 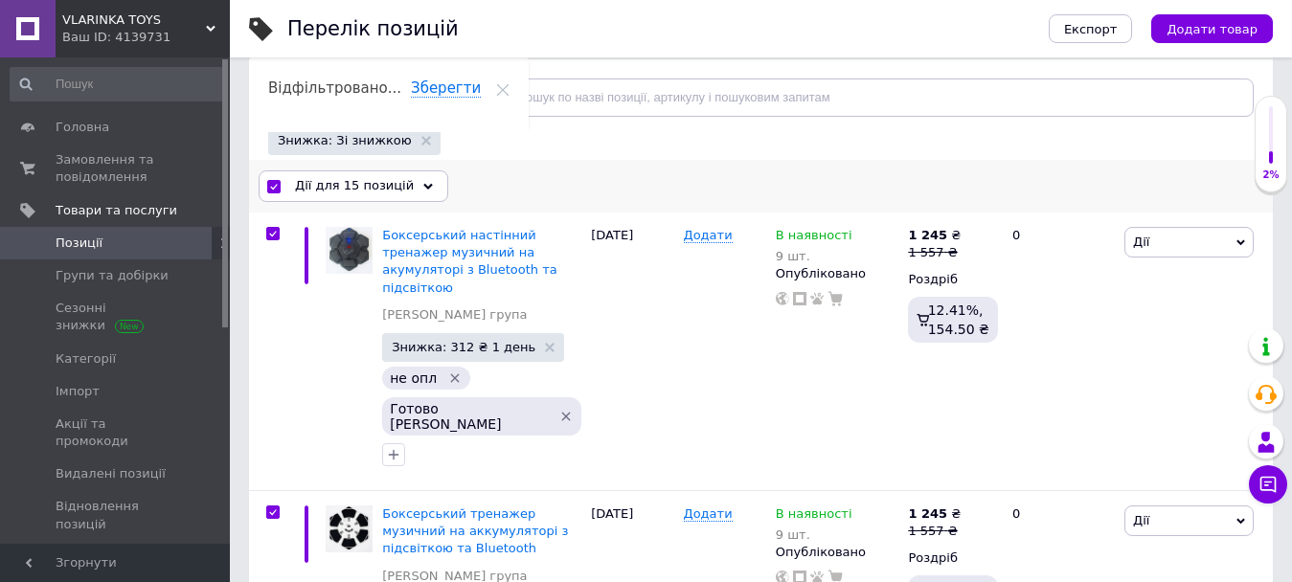 What do you see at coordinates (464, 347) in the screenshot?
I see `span: Знижка: 312 ₴ 1 день` at bounding box center [464, 347].